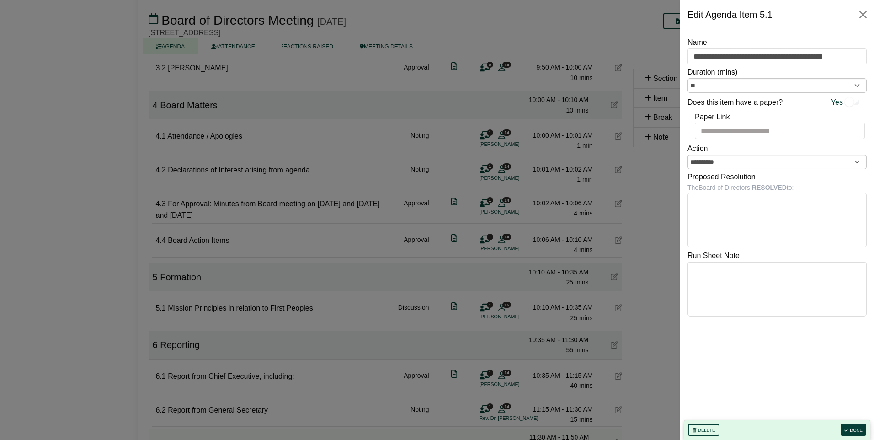  I want to click on div: The Board of Directors to:, so click(777, 187).